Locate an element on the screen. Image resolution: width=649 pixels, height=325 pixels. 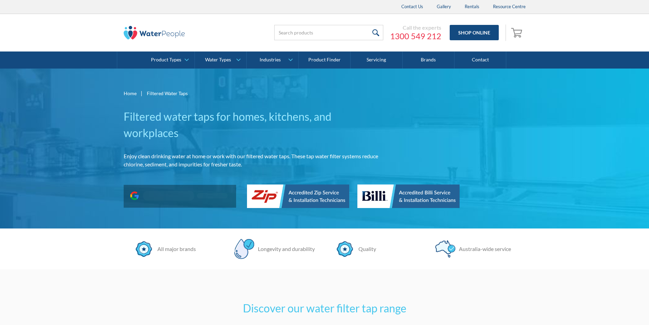
h2: Discover our water filter tap range is located at coordinates (325, 308).